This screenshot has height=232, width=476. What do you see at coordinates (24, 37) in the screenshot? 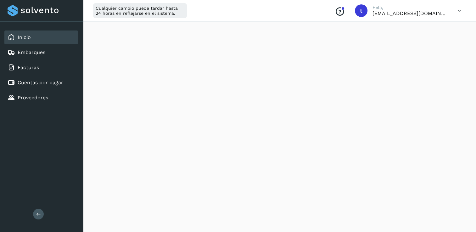
I see `a: Inicio` at bounding box center [24, 37].